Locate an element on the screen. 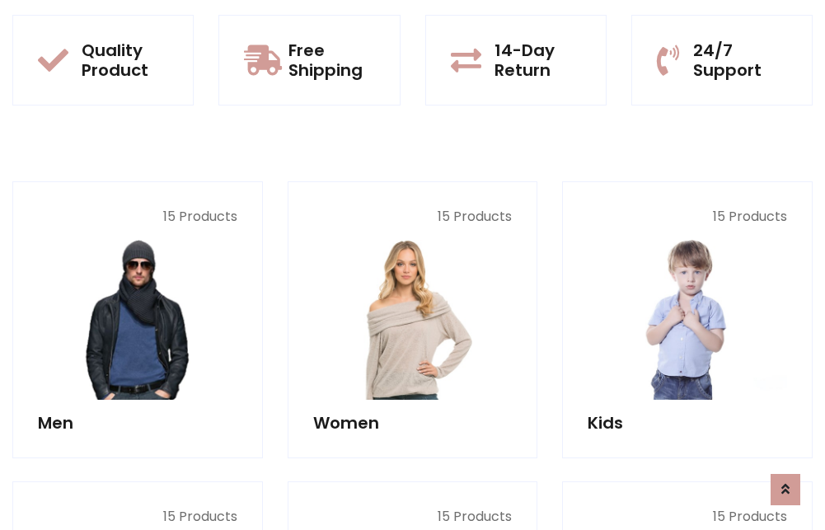 This screenshot has height=530, width=825. h5: Men is located at coordinates (138, 423).